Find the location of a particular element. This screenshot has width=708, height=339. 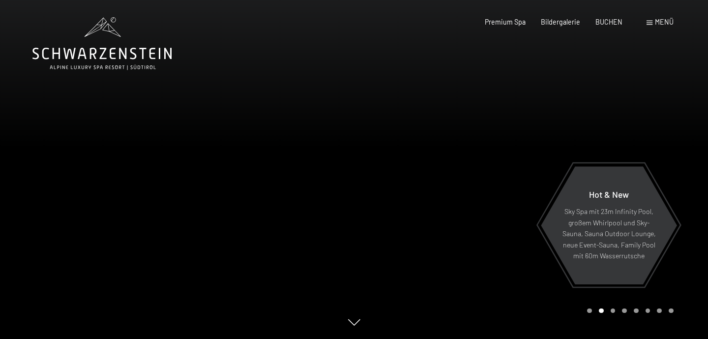

p: Sky Spa mit 23m Infinity Pool, großem Whirlpool und Sky-Sauna, Sauna Outdoor Lounge, neue Event-S... is located at coordinates (609, 234).